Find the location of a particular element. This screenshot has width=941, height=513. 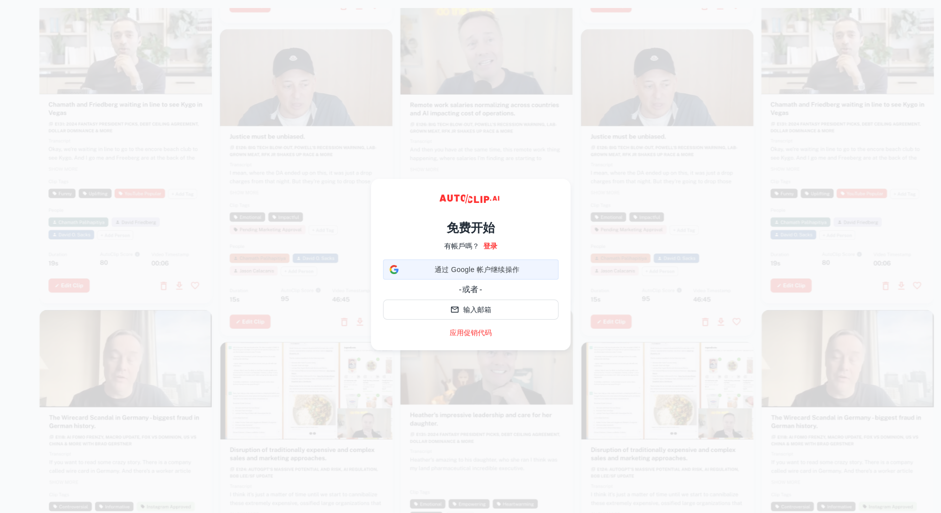

font: 登录 is located at coordinates (490, 246).